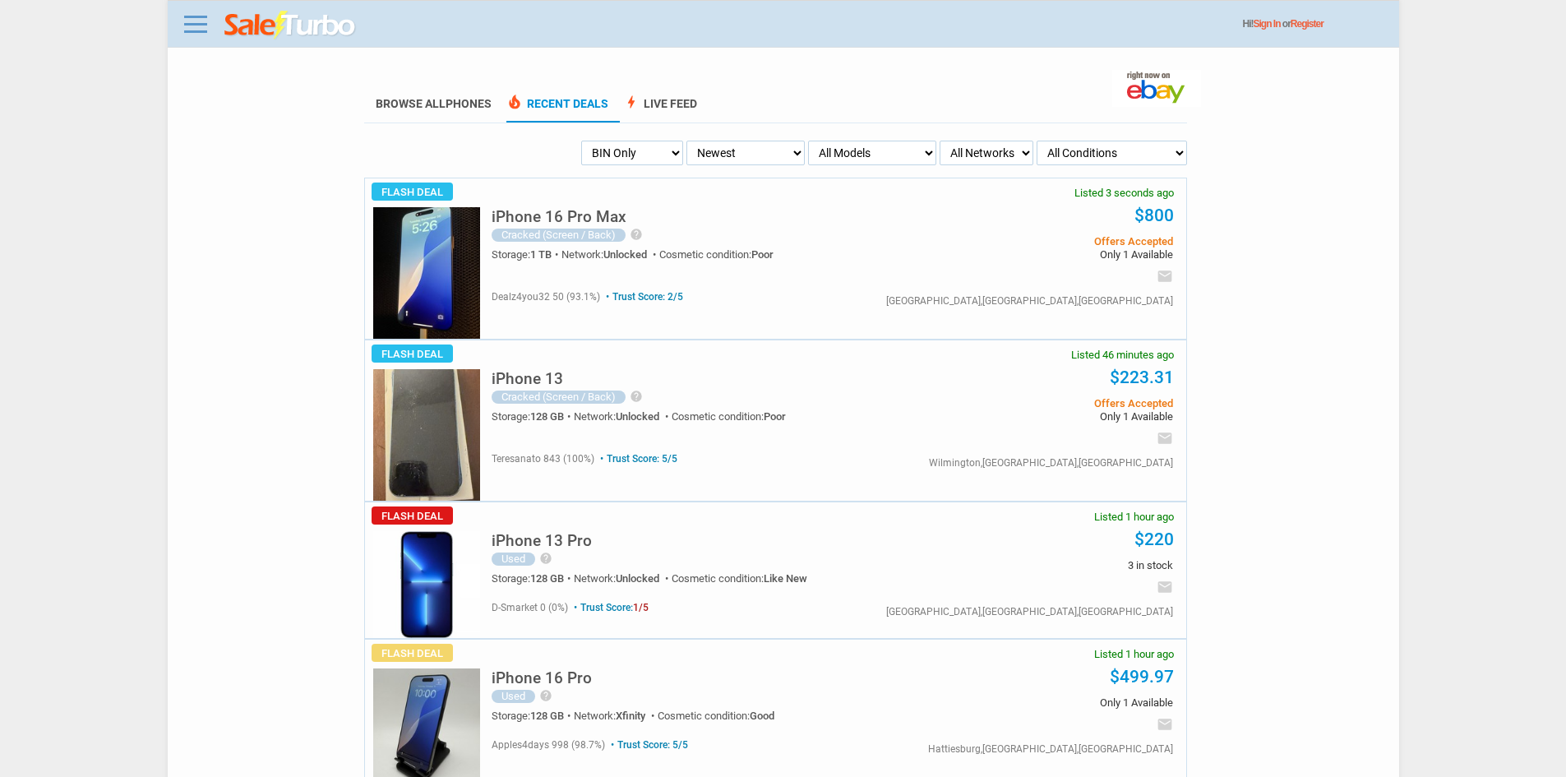 This screenshot has height=777, width=1566. What do you see at coordinates (542, 679) in the screenshot?
I see `a: iPhone 16 Pro` at bounding box center [542, 679].